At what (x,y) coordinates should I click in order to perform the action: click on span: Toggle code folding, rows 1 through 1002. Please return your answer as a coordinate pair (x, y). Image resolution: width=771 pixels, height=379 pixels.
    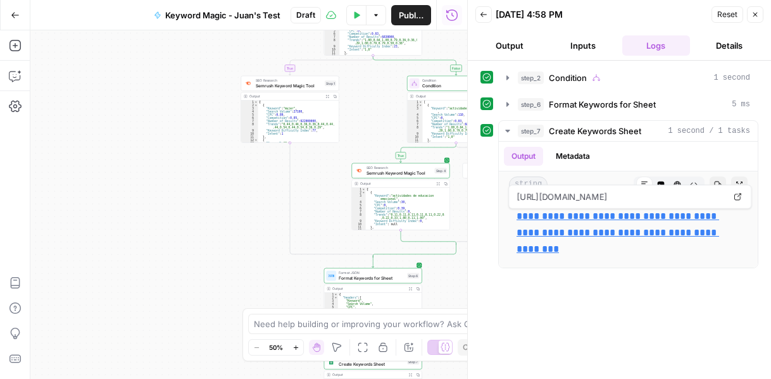
    Looking at the image, I should click on (256, 102).